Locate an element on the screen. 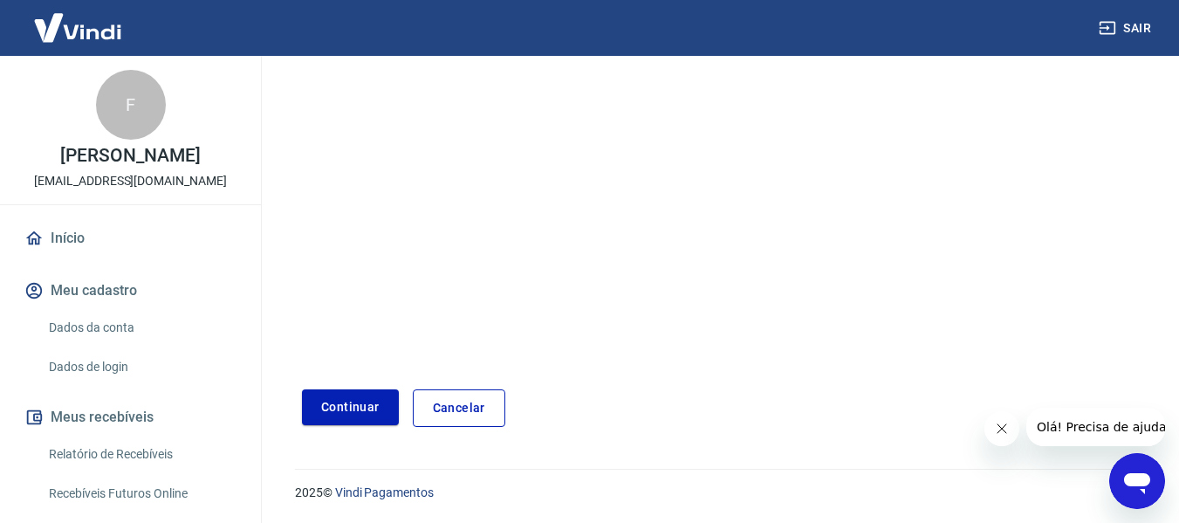  a: Dados da conta is located at coordinates (140, 327).